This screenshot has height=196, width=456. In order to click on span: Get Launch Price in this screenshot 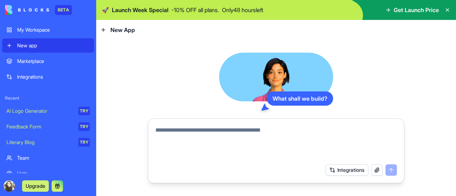, I will do `click(417, 10)`.